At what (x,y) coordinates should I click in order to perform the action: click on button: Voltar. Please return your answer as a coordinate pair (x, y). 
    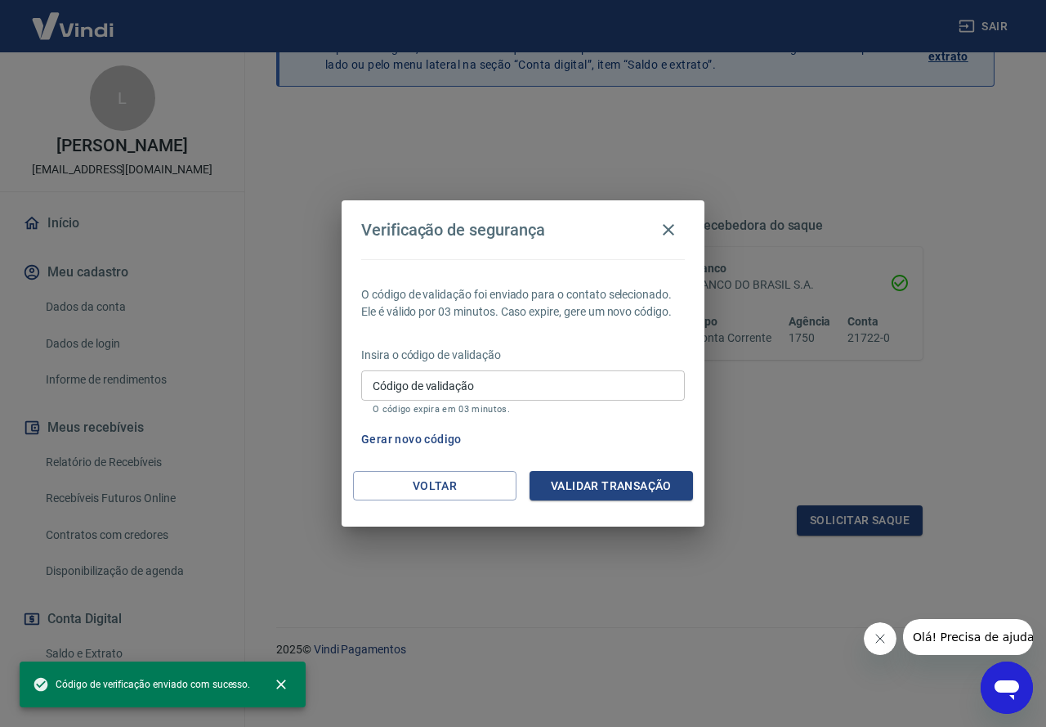
    Looking at the image, I should click on (435, 486).